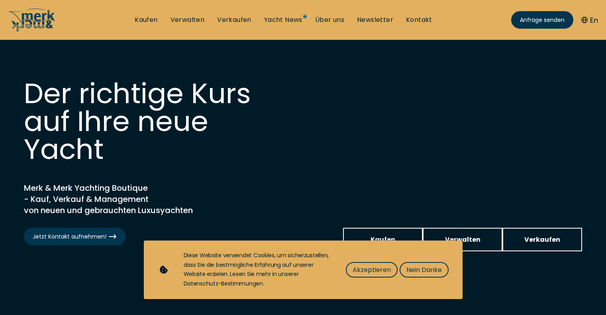  What do you see at coordinates (143, 122) in the screenshot?
I see `h1: Der richtige Kurs auf Ihre neue Yacht` at bounding box center [143, 122].